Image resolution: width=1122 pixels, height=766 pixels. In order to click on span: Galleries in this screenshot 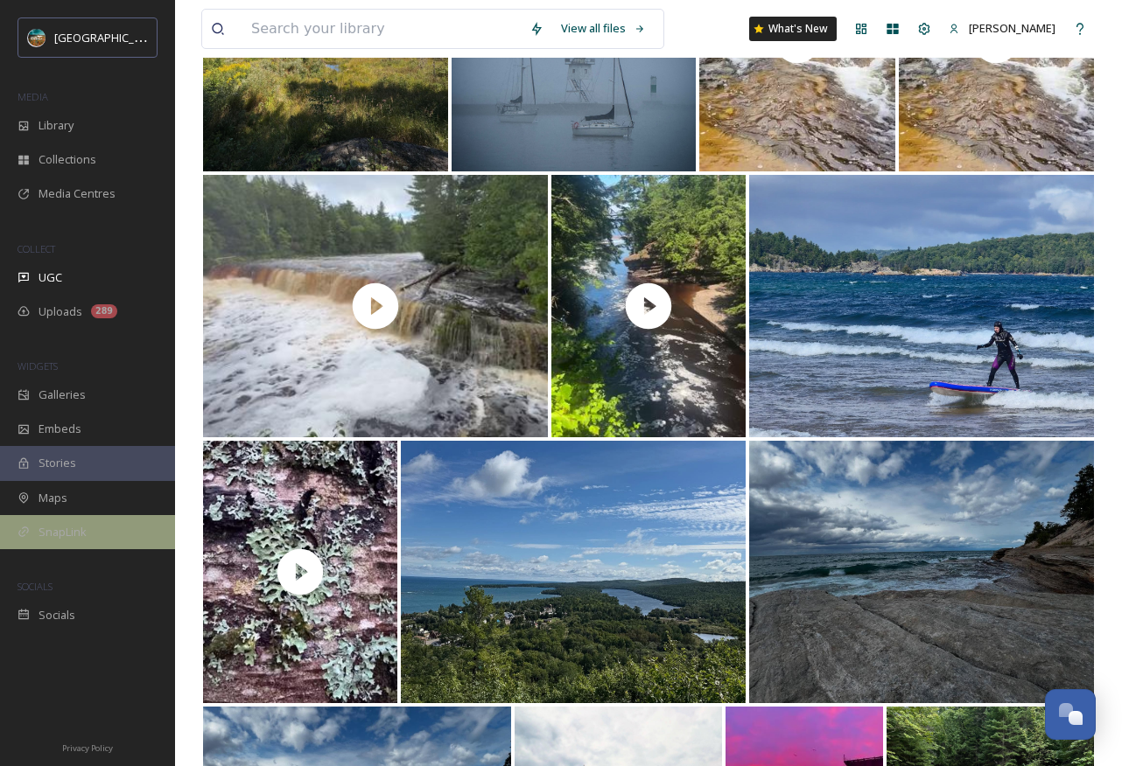, I will do `click(62, 395)`.